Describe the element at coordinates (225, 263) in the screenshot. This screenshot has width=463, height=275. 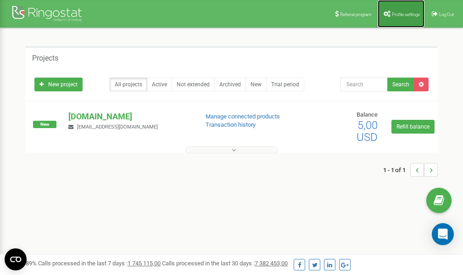
I see `span: Calls processed in the last 30 days :` at that location.